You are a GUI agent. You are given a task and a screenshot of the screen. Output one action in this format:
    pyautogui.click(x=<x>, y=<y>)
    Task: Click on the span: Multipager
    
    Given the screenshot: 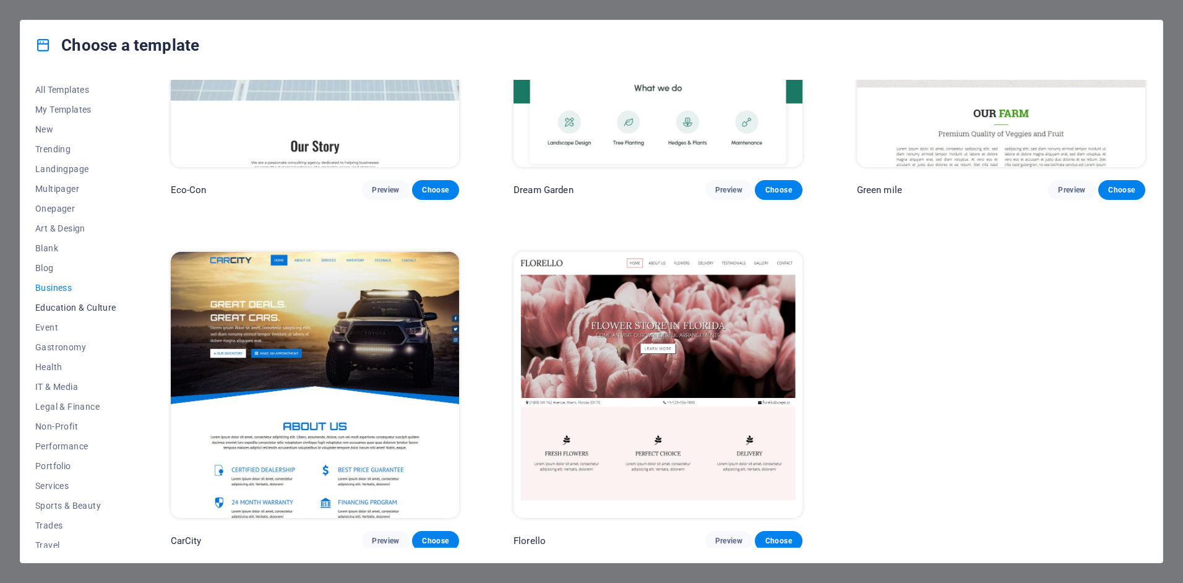 What is the action you would take?
    pyautogui.click(x=75, y=189)
    